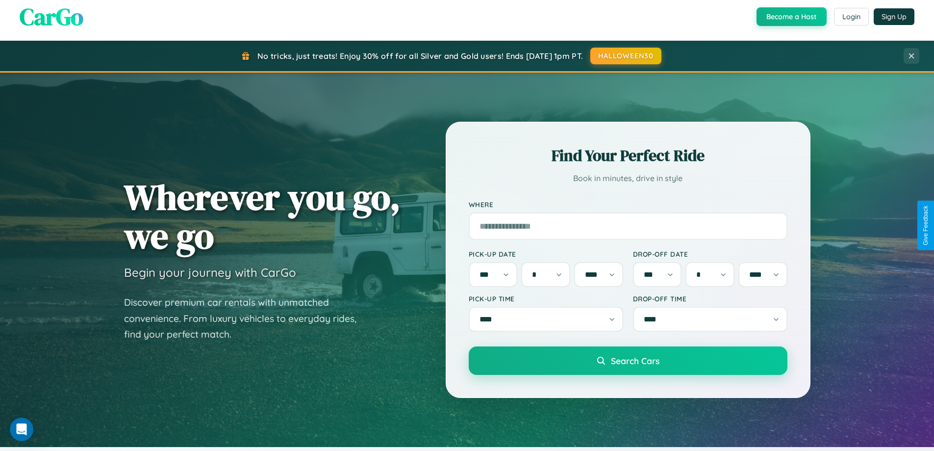  I want to click on h1: Wherever you go, we go, so click(262, 216).